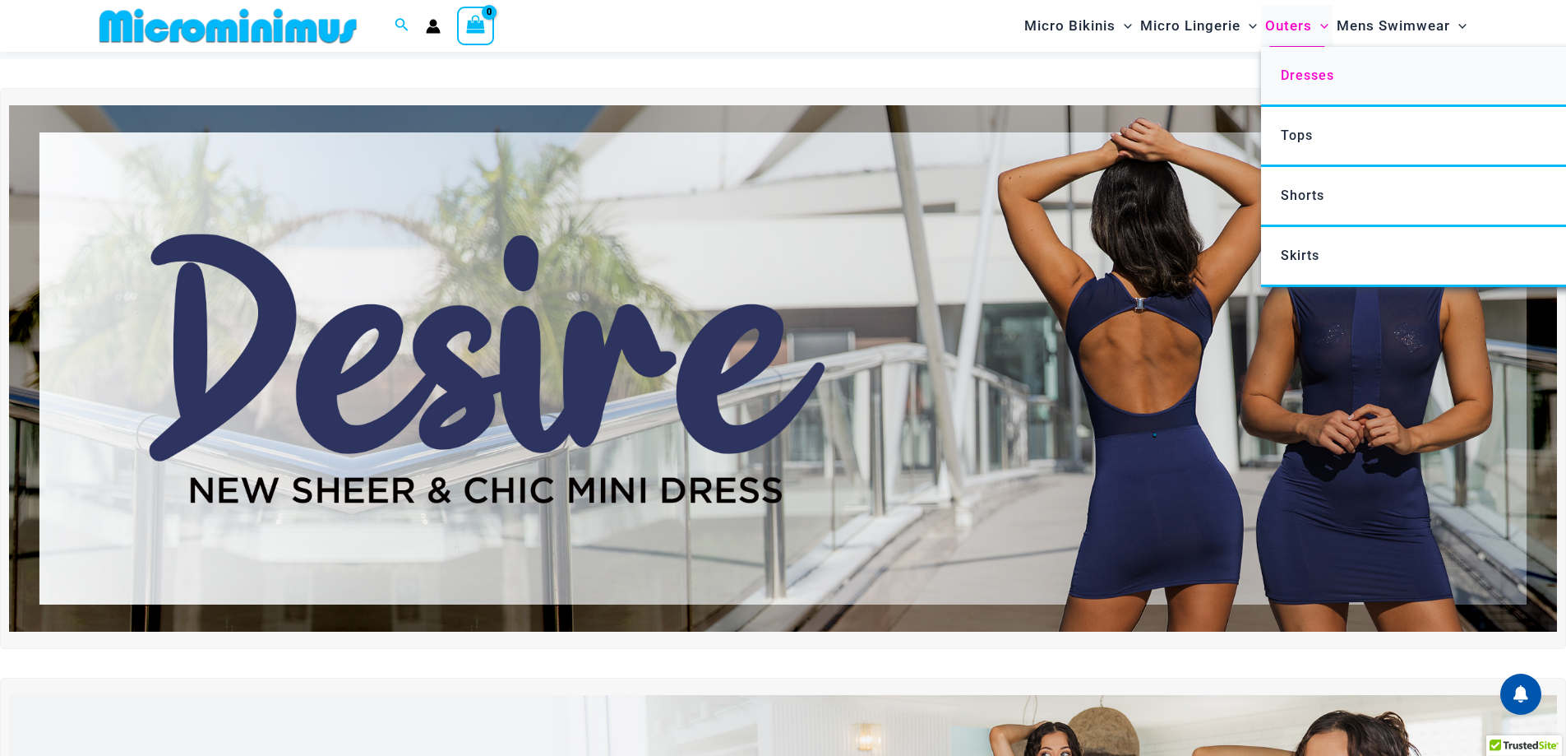 The image size is (1566, 756). I want to click on a: View Shopping Cart, empty, so click(476, 25).